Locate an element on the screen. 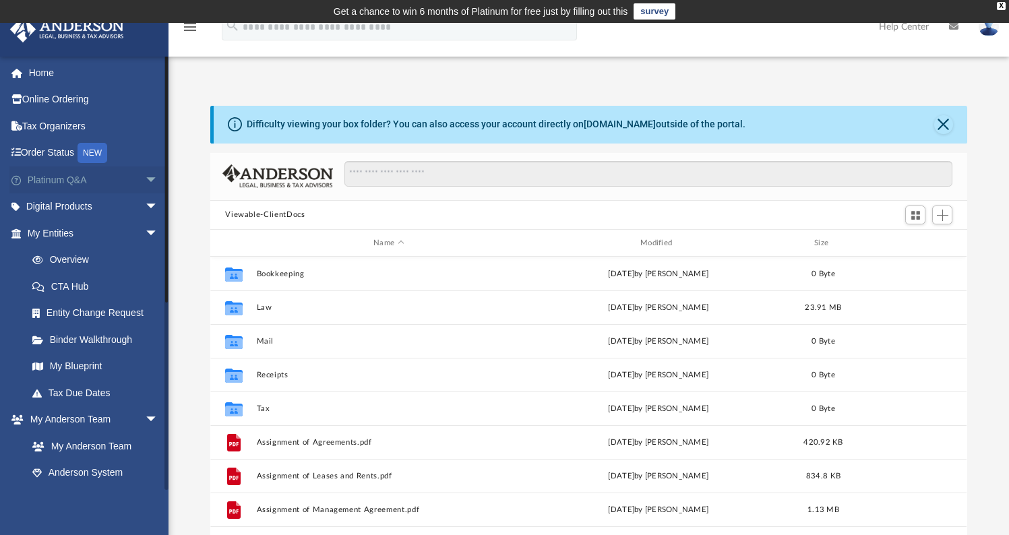 This screenshot has width=1009, height=535. button: Assignment of Leases and Rents.pdf is located at coordinates (389, 476).